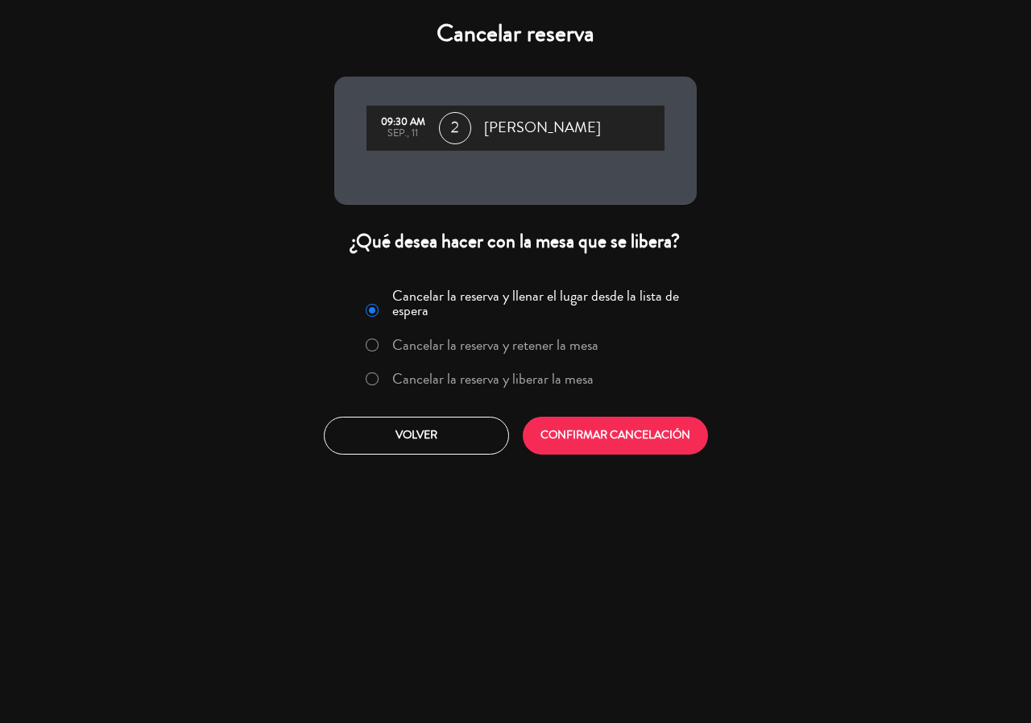 Image resolution: width=1031 pixels, height=723 pixels. Describe the element at coordinates (403, 134) in the screenshot. I see `div: sep., 11` at that location.